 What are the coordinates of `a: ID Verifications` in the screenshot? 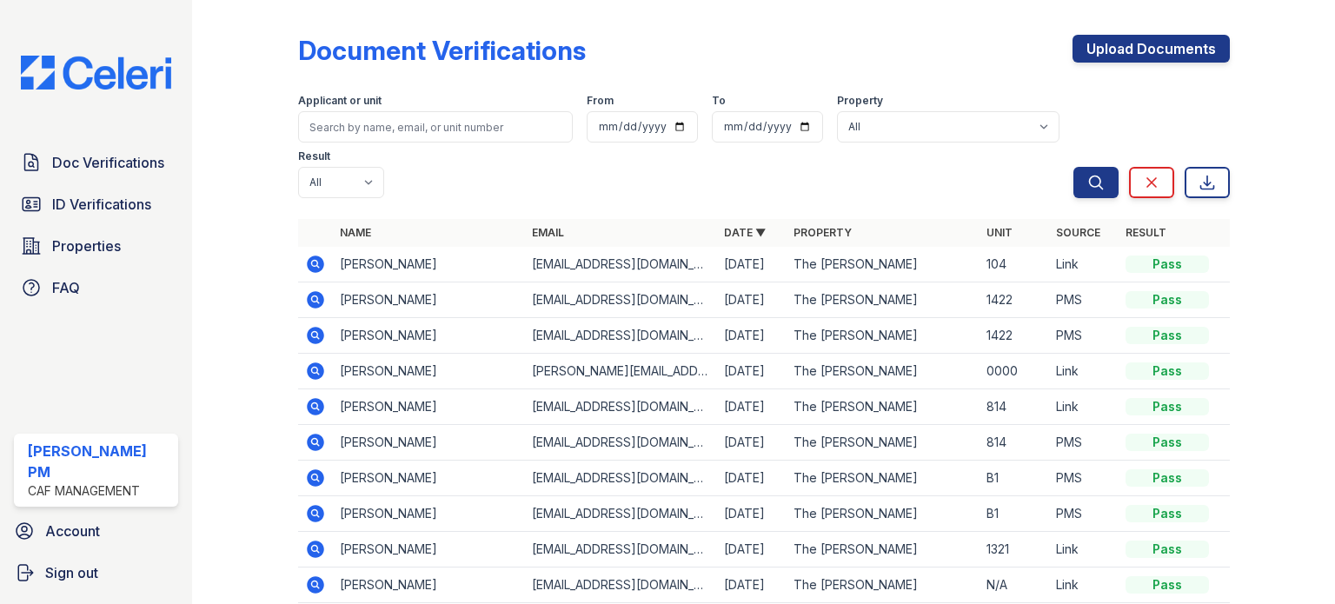 It's located at (96, 204).